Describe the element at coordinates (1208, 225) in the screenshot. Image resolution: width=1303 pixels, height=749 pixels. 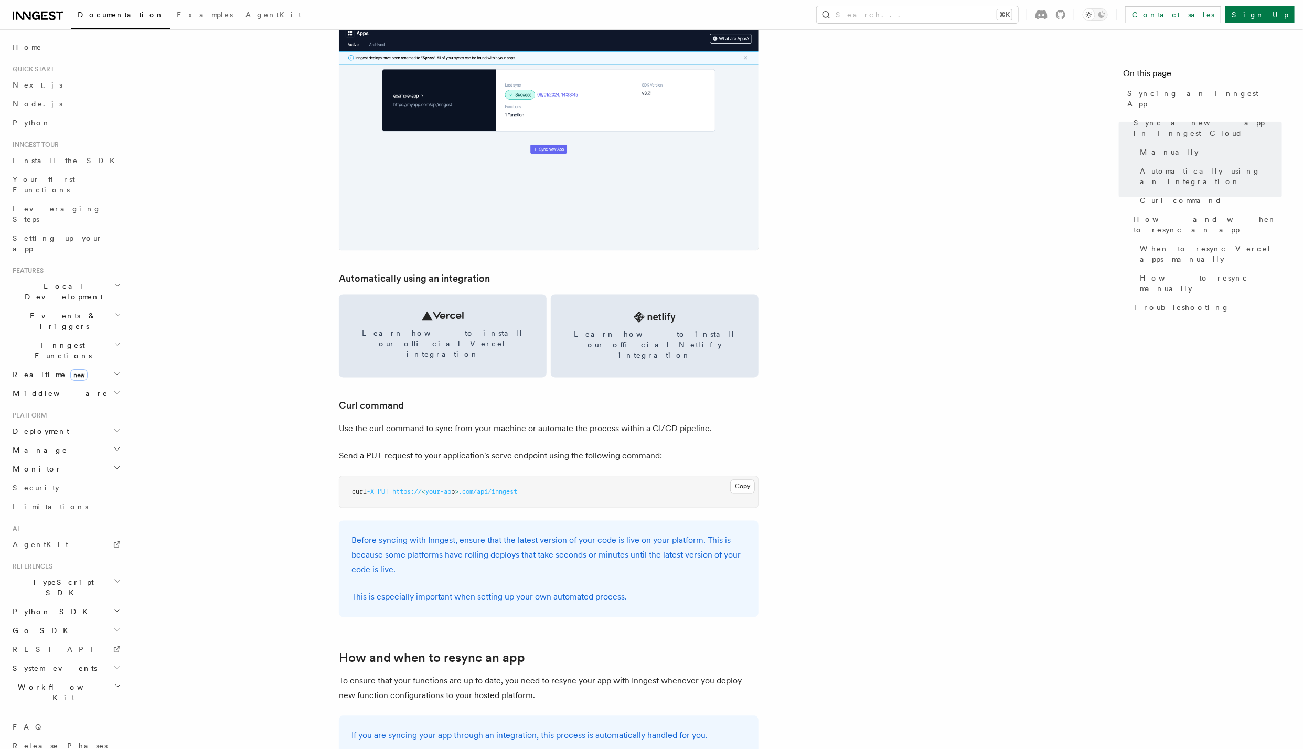
I see `span: How and when to resync an app` at that location.